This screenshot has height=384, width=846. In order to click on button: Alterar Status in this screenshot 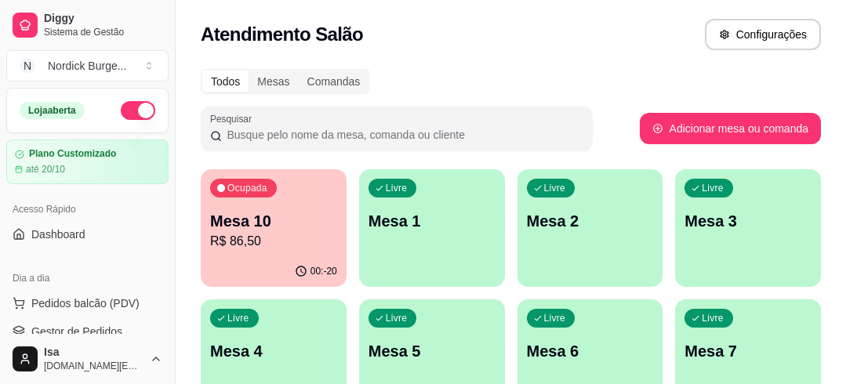, I will do `click(138, 111)`.